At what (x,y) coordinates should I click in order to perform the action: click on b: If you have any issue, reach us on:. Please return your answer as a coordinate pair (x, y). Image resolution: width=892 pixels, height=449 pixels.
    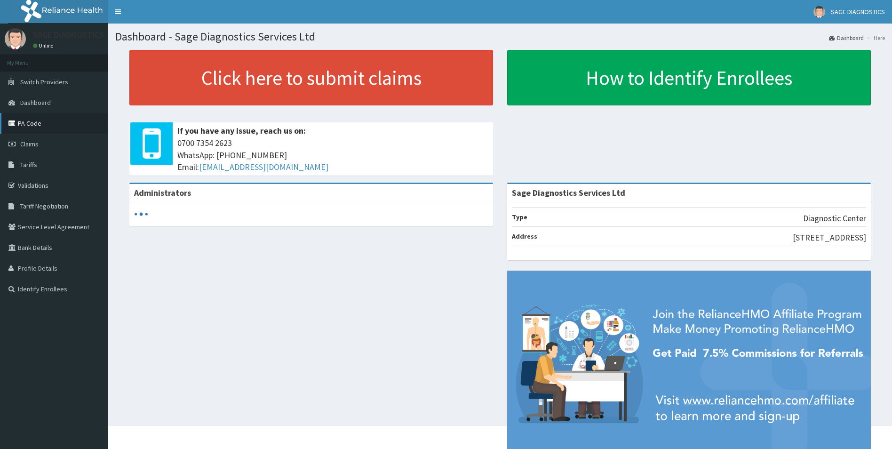
    Looking at the image, I should click on (241, 130).